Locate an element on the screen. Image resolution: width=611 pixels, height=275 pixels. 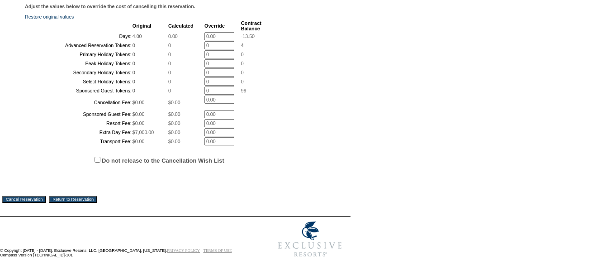
b: Contract Balance is located at coordinates (251, 26).